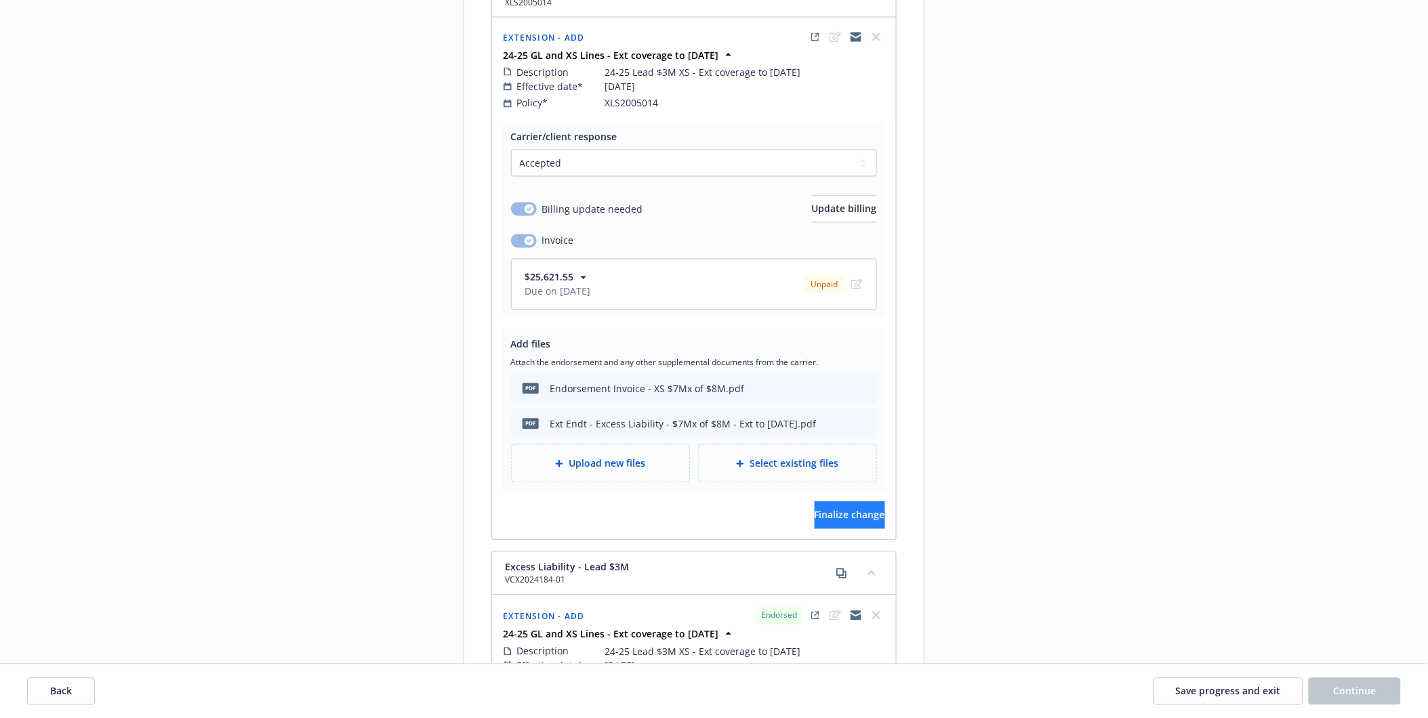 The image size is (1428, 718). What do you see at coordinates (788, 464) in the screenshot?
I see `div: Select existing files` at bounding box center [788, 464].